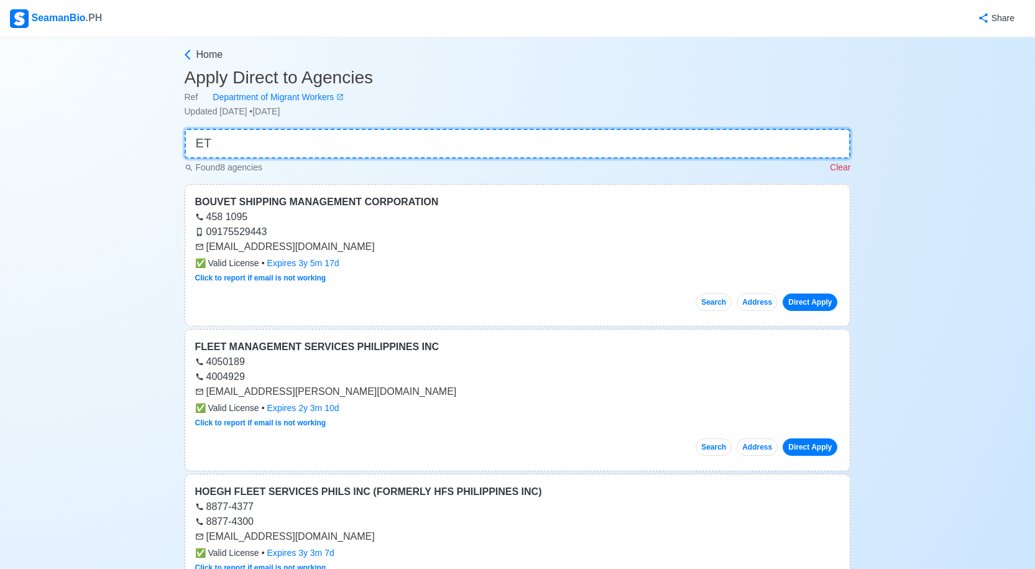 The width and height of the screenshot is (1035, 569). What do you see at coordinates (224, 521) in the screenshot?
I see `a: 8877-4300` at bounding box center [224, 521].